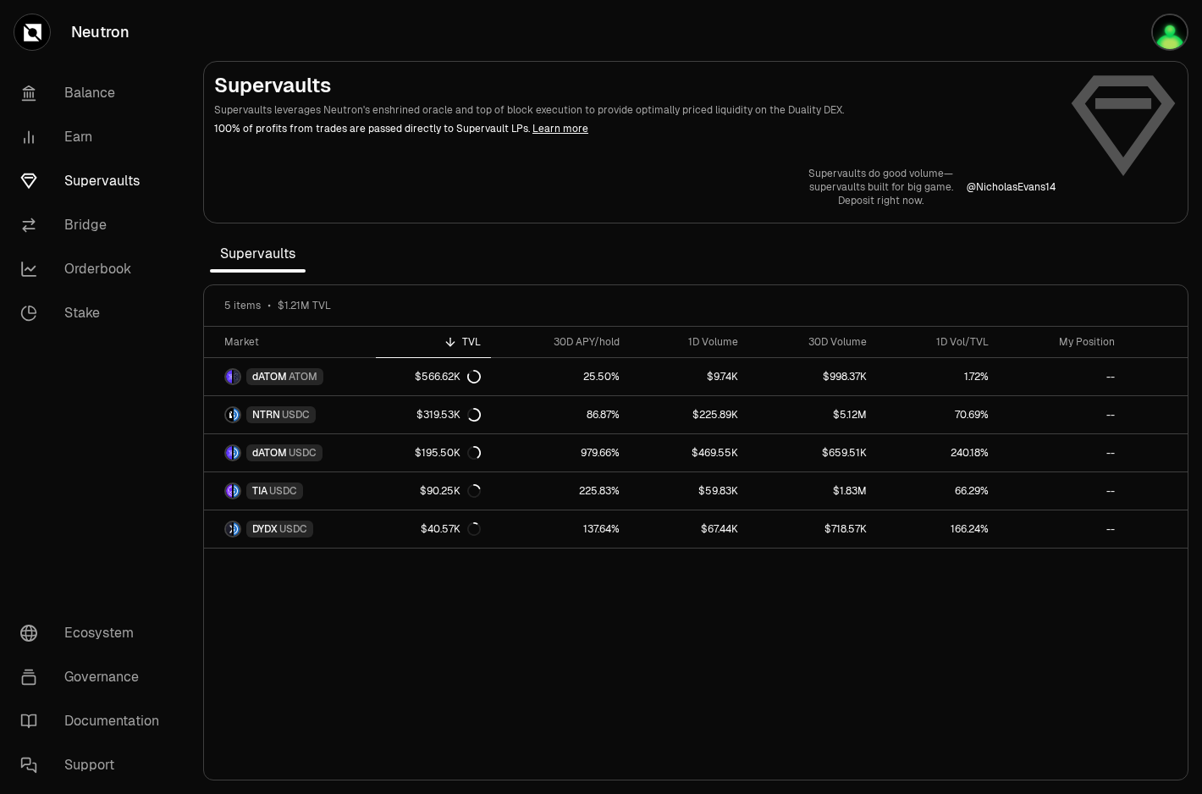 The width and height of the screenshot is (1202, 794). What do you see at coordinates (688, 491) in the screenshot?
I see `a: $59.83K` at bounding box center [688, 491].